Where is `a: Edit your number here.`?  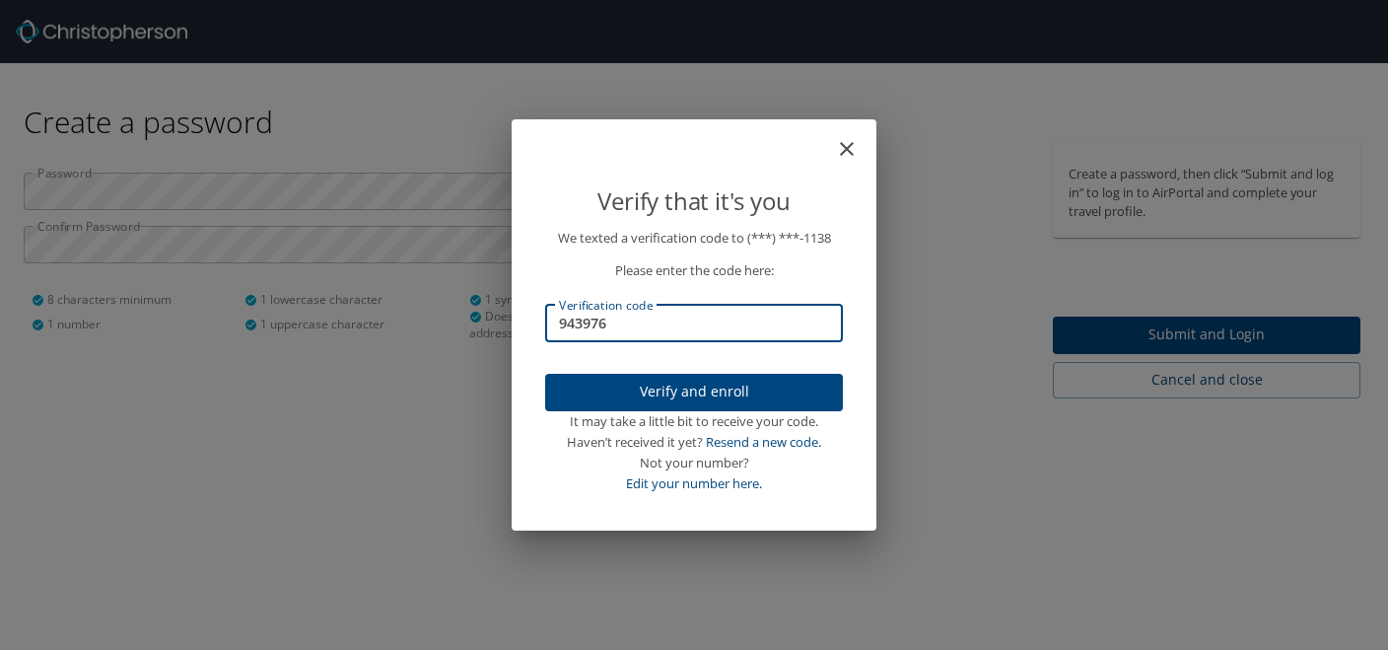 a: Edit your number here. is located at coordinates (694, 483).